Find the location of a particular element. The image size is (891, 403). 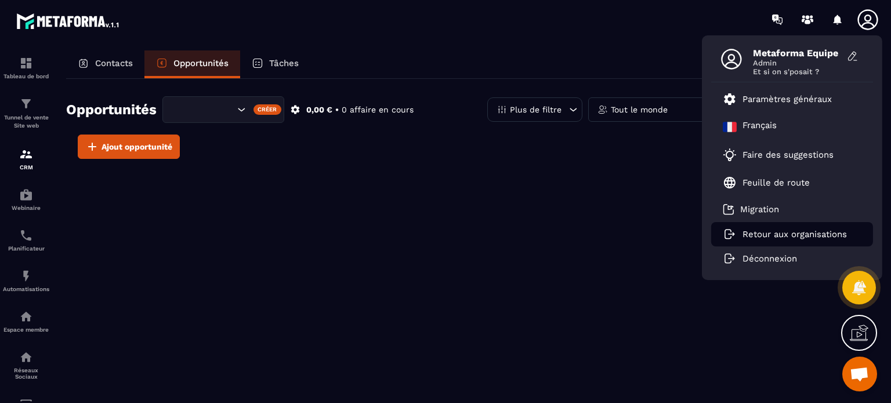

p: Tout le monde is located at coordinates (639, 110).